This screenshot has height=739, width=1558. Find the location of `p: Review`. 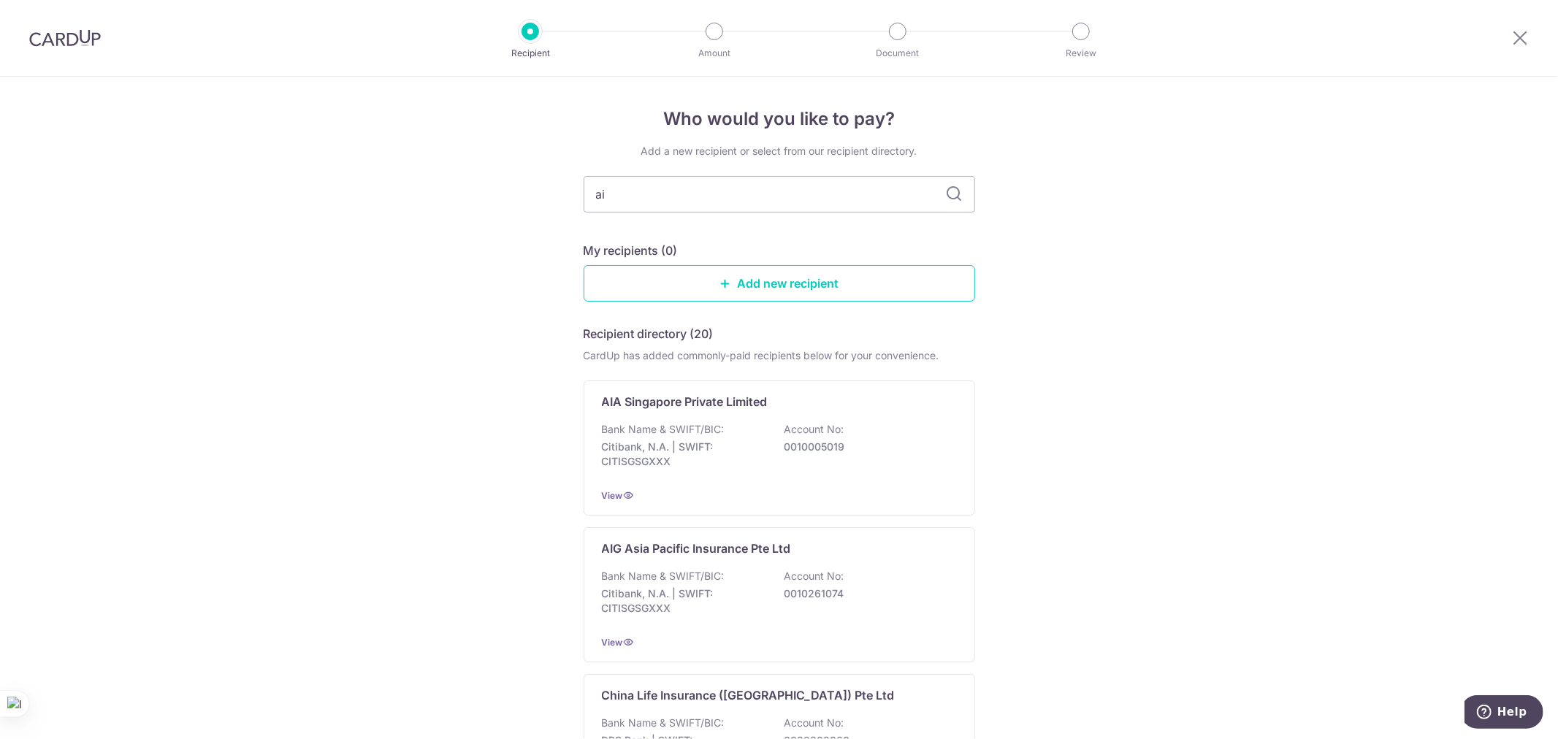

p: Review is located at coordinates (1081, 53).